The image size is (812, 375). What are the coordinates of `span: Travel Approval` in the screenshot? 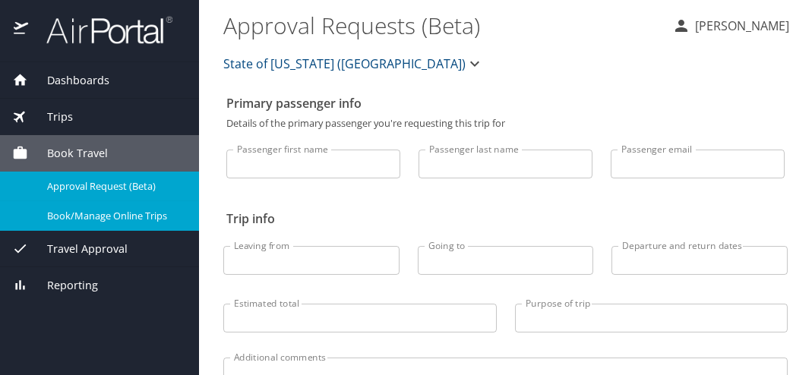 It's located at (77, 249).